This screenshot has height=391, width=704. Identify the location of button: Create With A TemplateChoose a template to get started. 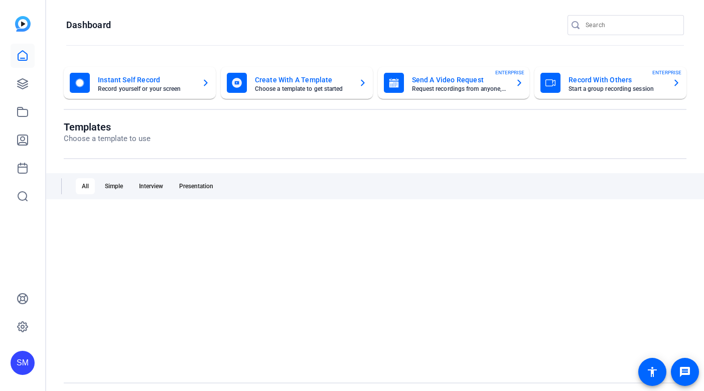
(297, 83).